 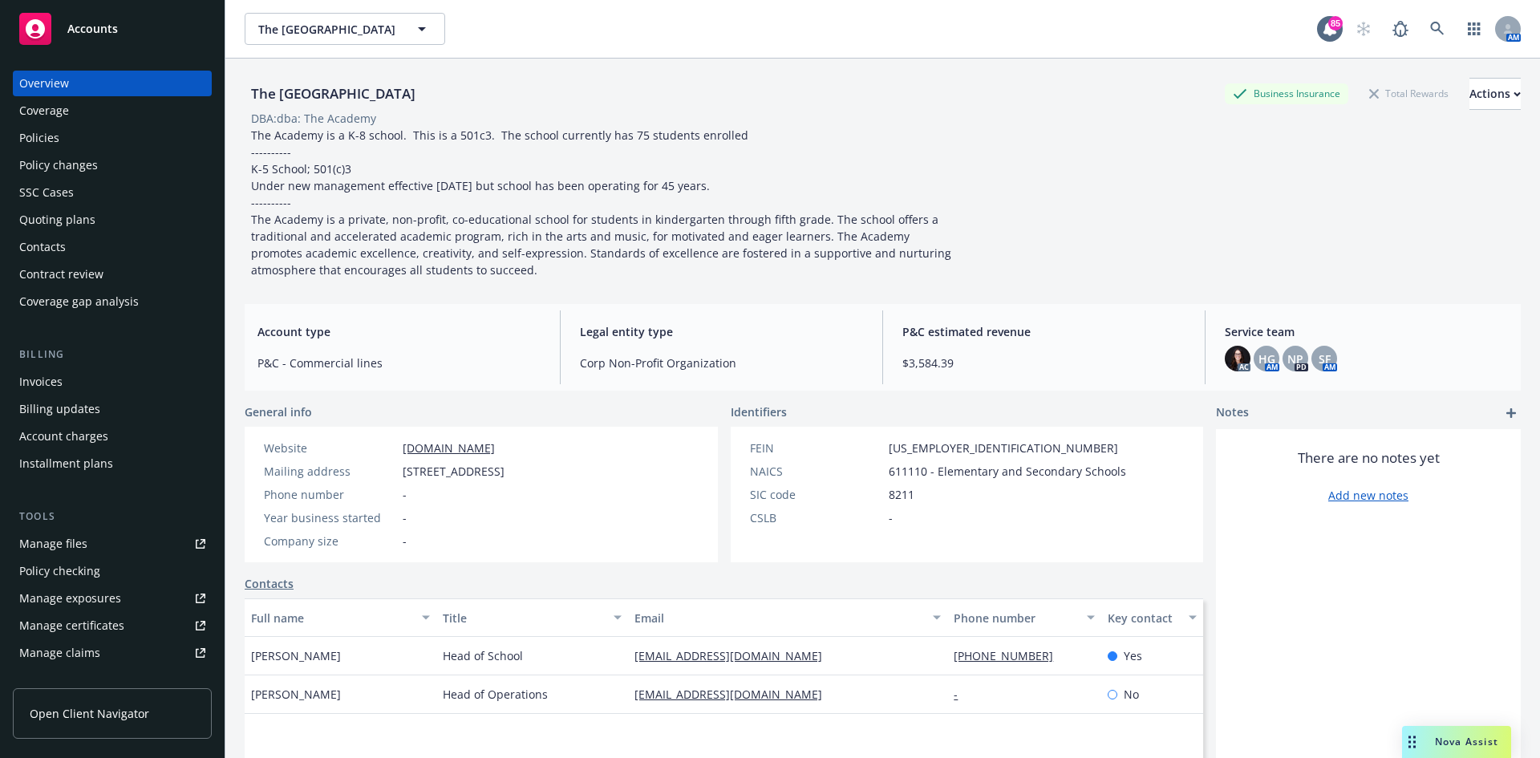 I want to click on a: Coverage gap analysis, so click(x=112, y=302).